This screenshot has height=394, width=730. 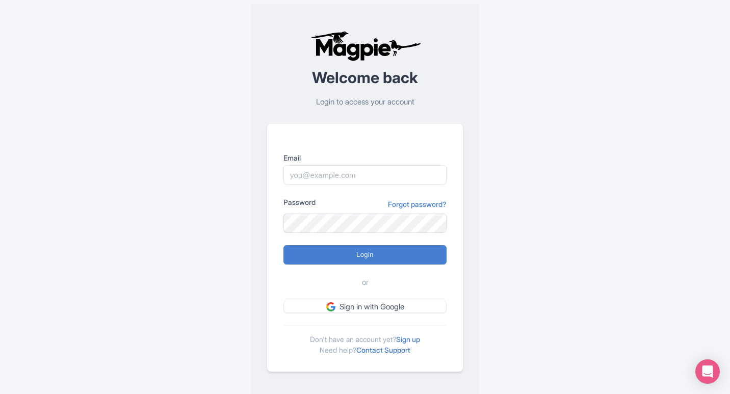 I want to click on a: Sign in with Google, so click(x=365, y=307).